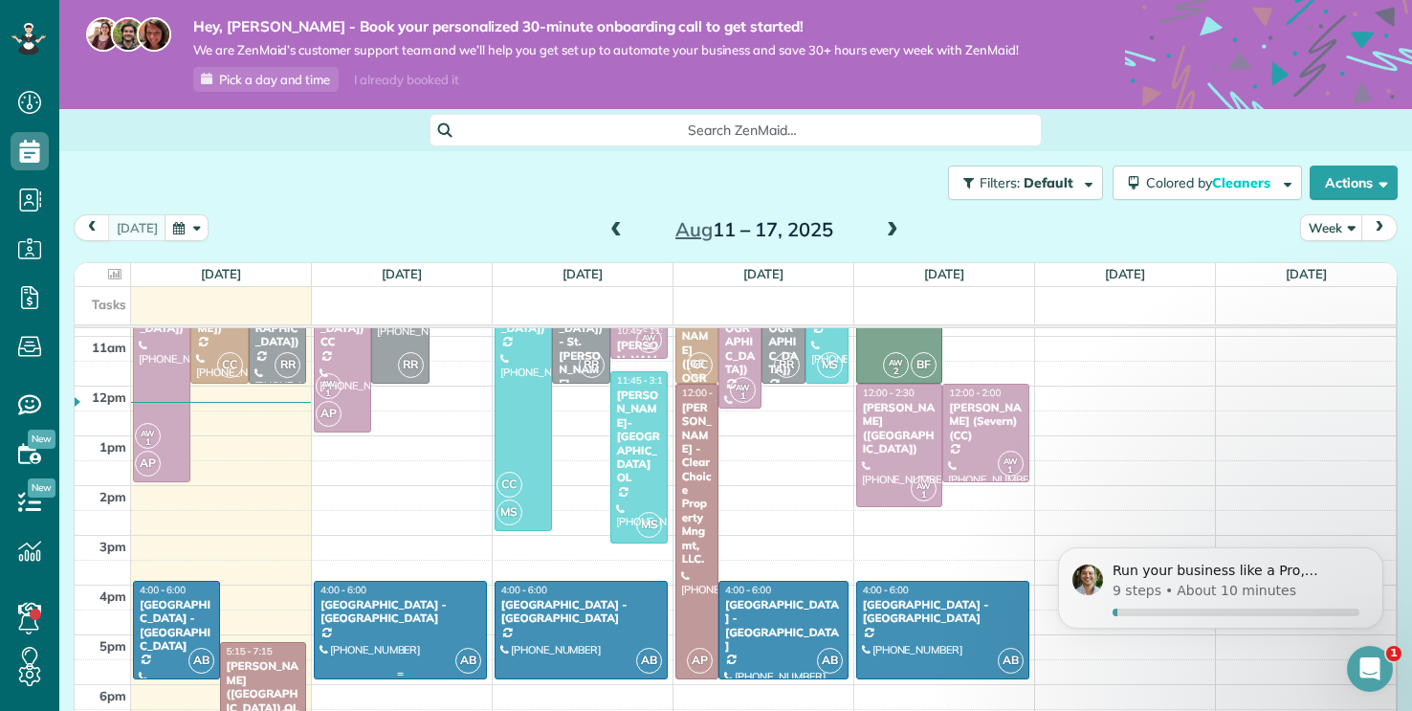  Describe the element at coordinates (207, 73) in the screenshot. I see `div: Checklist progress: 0 of 9 tasks completed` at that location.